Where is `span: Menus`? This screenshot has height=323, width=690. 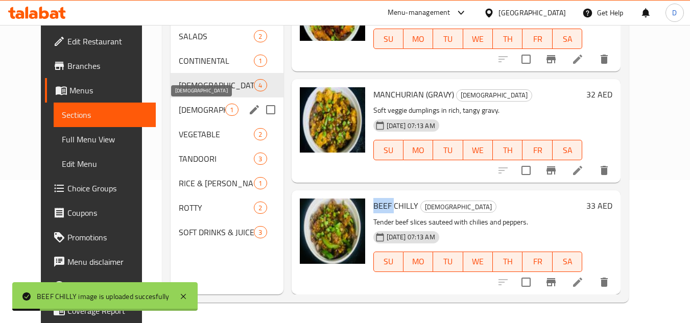 span: Menus is located at coordinates (109, 90).